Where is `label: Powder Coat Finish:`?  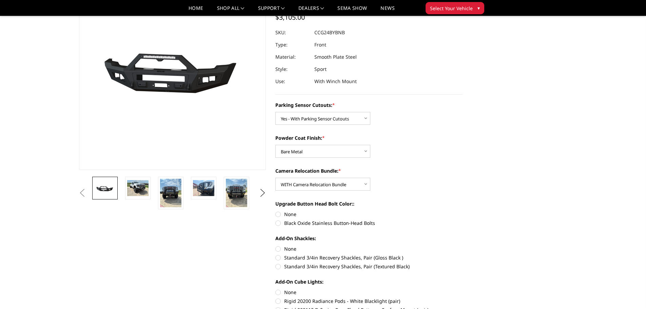
label: Powder Coat Finish: is located at coordinates (369, 138).